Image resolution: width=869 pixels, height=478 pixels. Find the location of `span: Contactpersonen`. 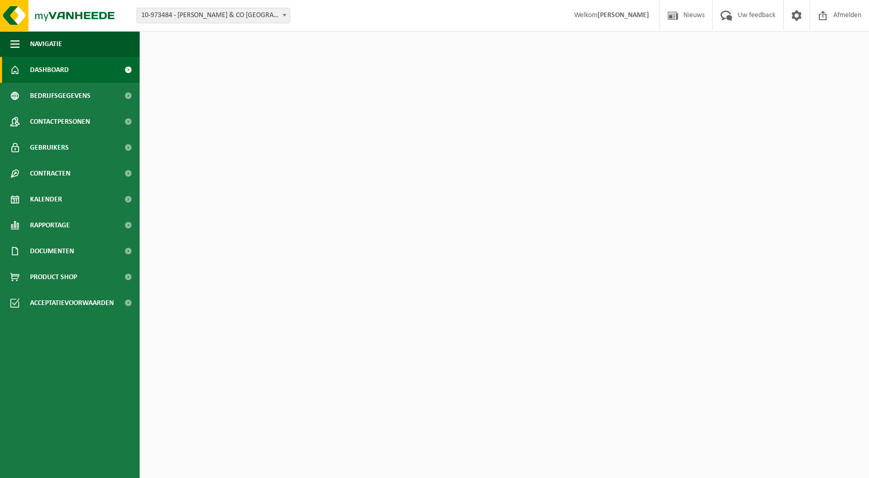

span: Contactpersonen is located at coordinates (60, 122).